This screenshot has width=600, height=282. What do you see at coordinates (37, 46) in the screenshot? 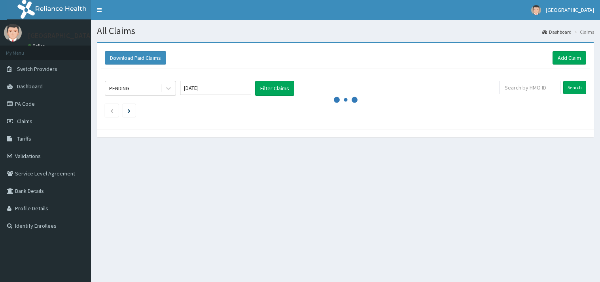
I see `a: Online` at bounding box center [37, 46].